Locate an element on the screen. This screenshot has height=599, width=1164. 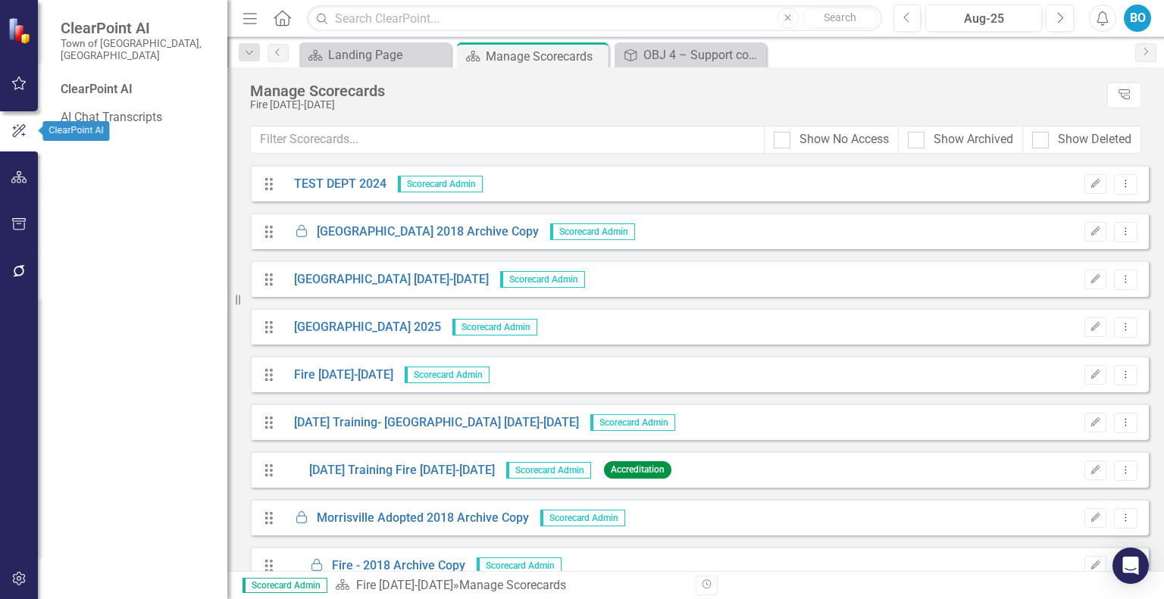
div: Landing Page is located at coordinates (387, 55).